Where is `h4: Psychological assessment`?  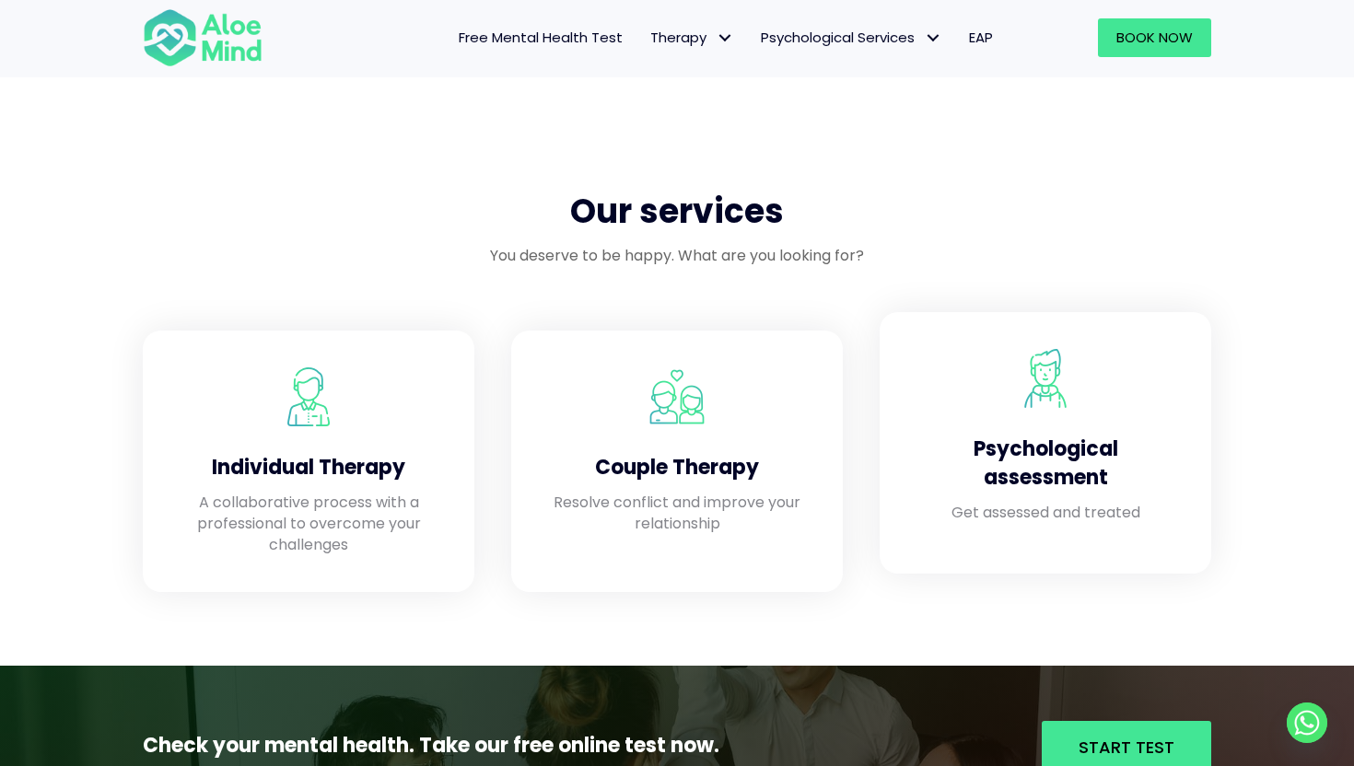
h4: Psychological assessment is located at coordinates (1045, 464).